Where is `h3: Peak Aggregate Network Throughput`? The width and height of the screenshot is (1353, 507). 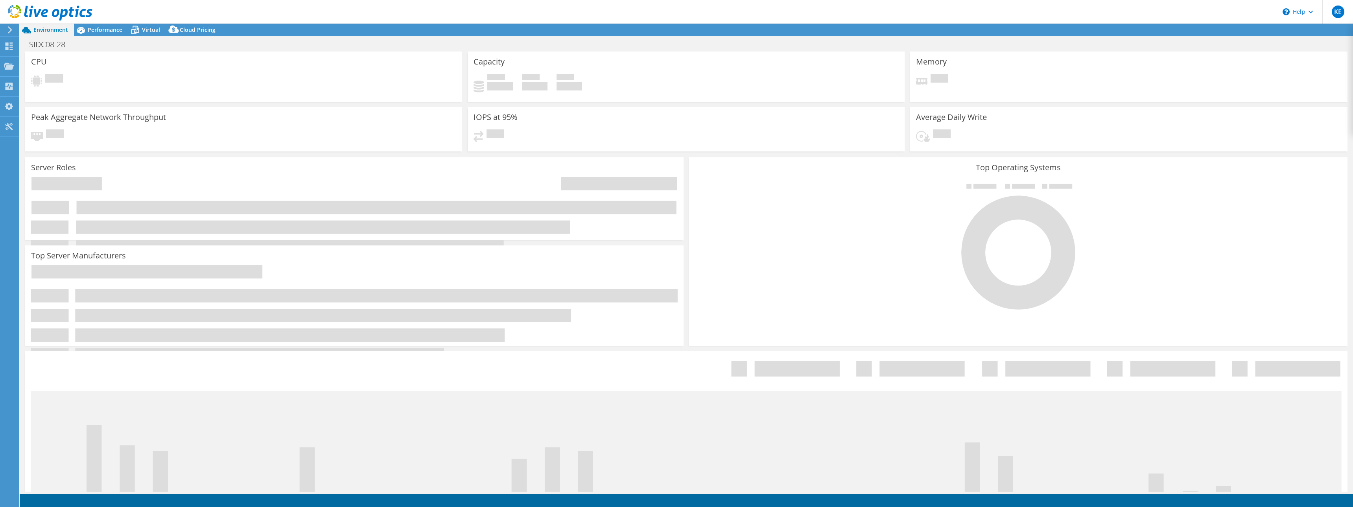
h3: Peak Aggregate Network Throughput is located at coordinates (98, 117).